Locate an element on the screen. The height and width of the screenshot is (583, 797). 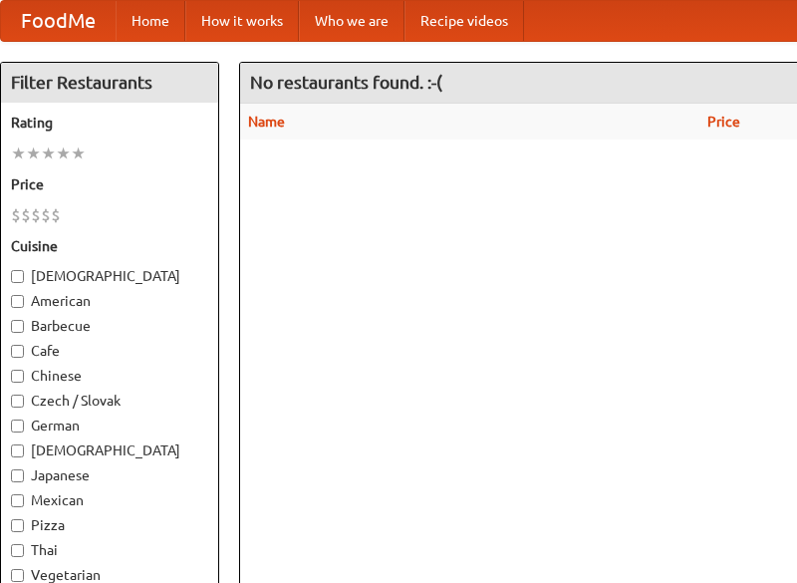
input: Chinese is located at coordinates (17, 376).